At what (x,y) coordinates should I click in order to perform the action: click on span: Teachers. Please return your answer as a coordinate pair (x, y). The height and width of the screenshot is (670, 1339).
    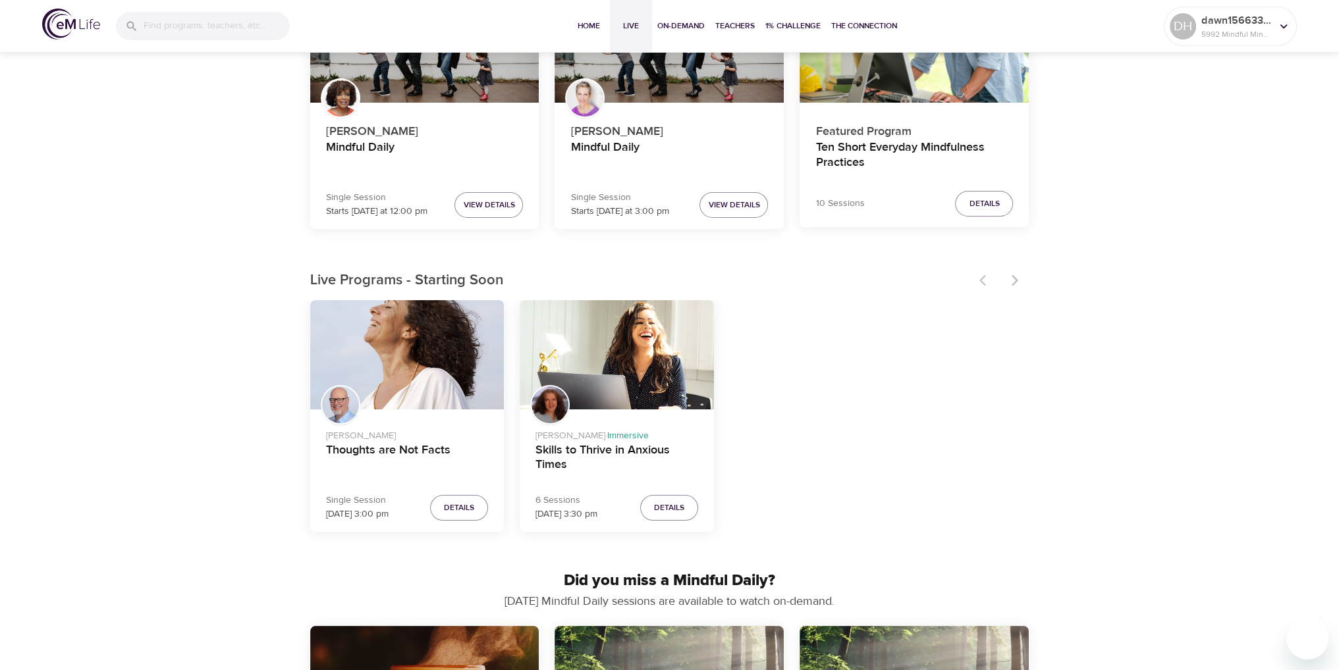
    Looking at the image, I should click on (735, 26).